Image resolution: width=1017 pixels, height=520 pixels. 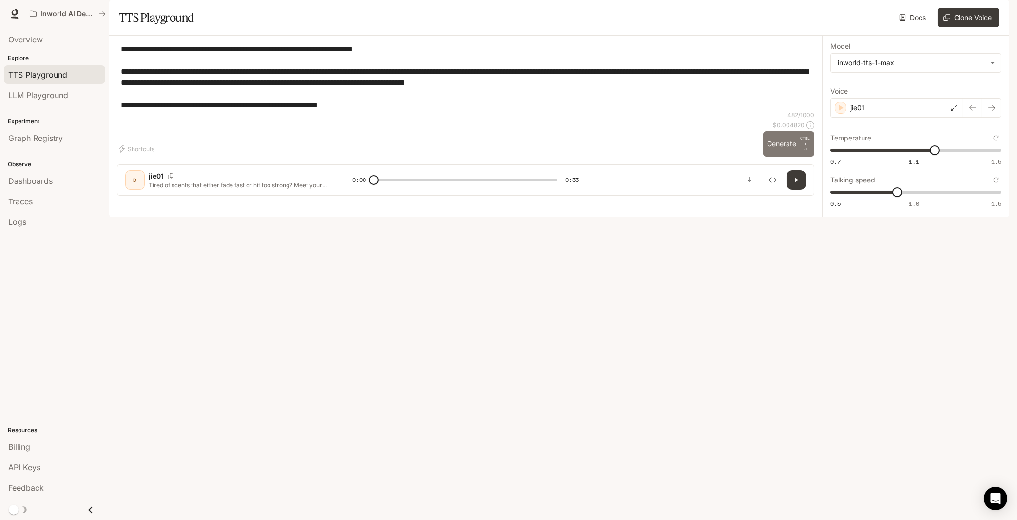 What do you see at coordinates (68, 14) in the screenshot?
I see `button: All workspaces` at bounding box center [68, 14].